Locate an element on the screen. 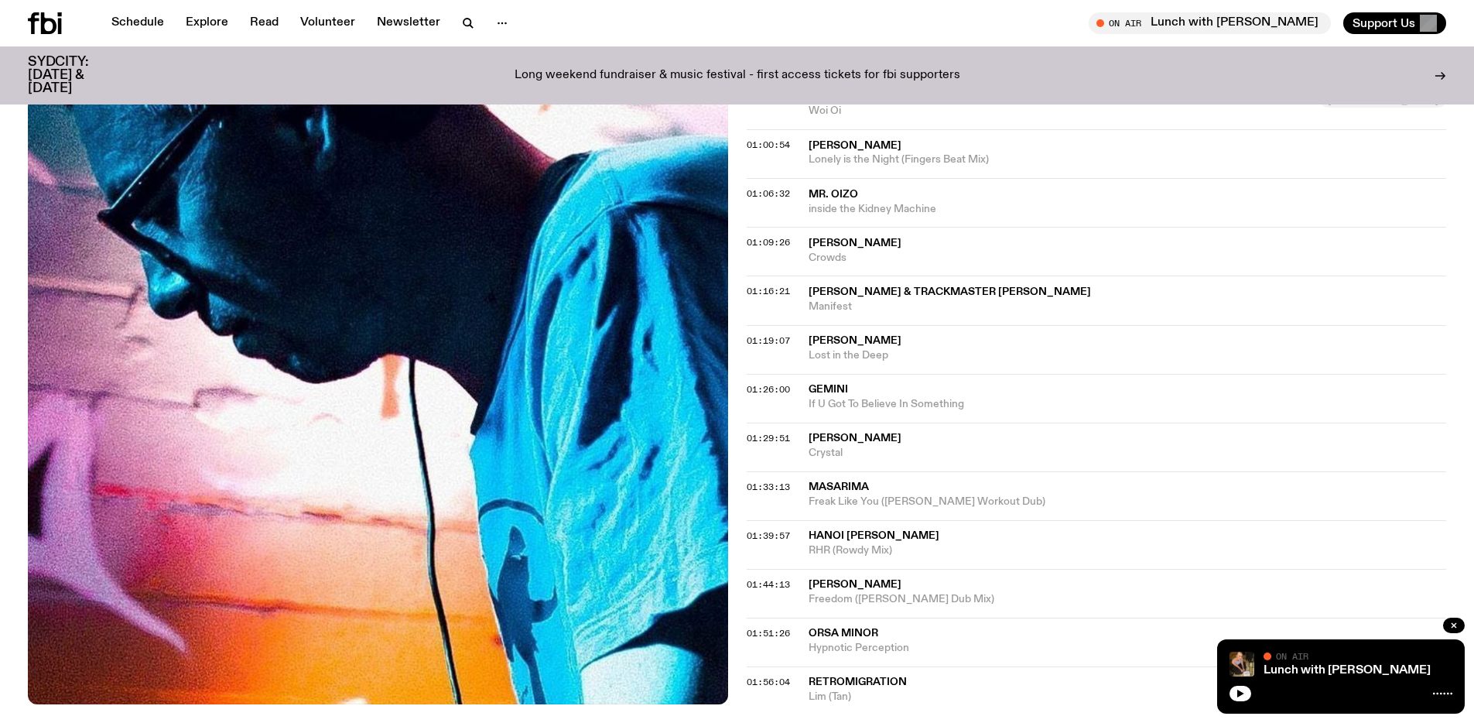 This screenshot has width=1474, height=723. button: Support Us is located at coordinates (1394, 23).